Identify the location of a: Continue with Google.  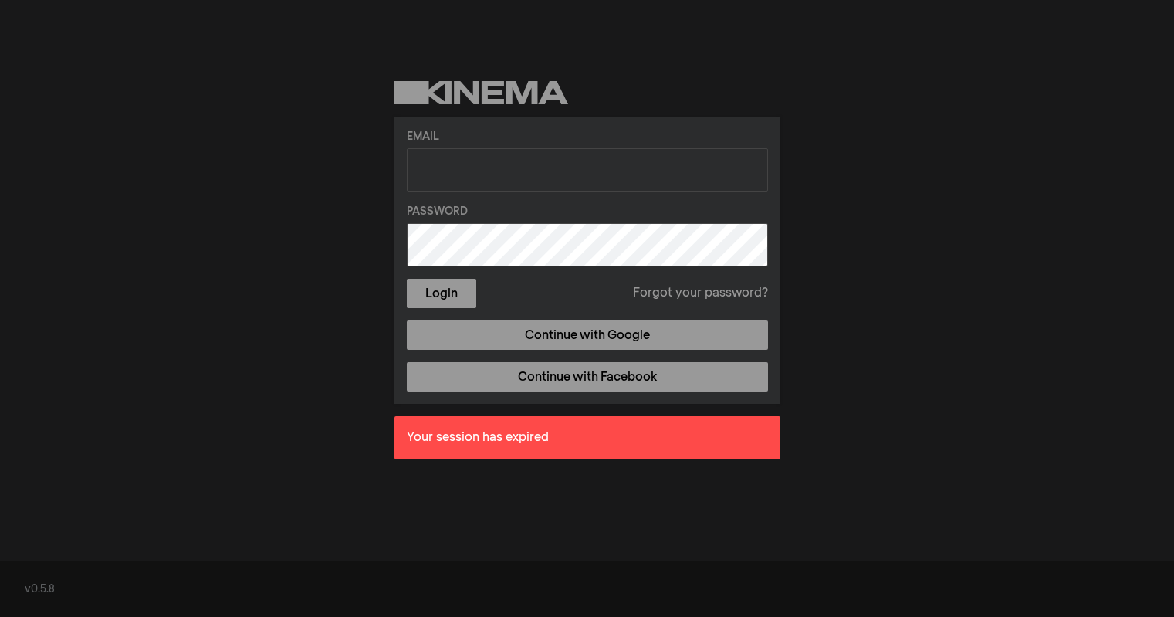
(587, 335).